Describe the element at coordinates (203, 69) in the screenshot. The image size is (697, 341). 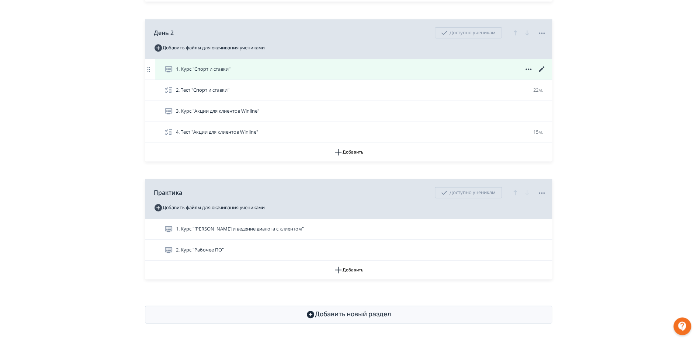
I see `span: 1. Курс "Спорт и ставки"` at that location.